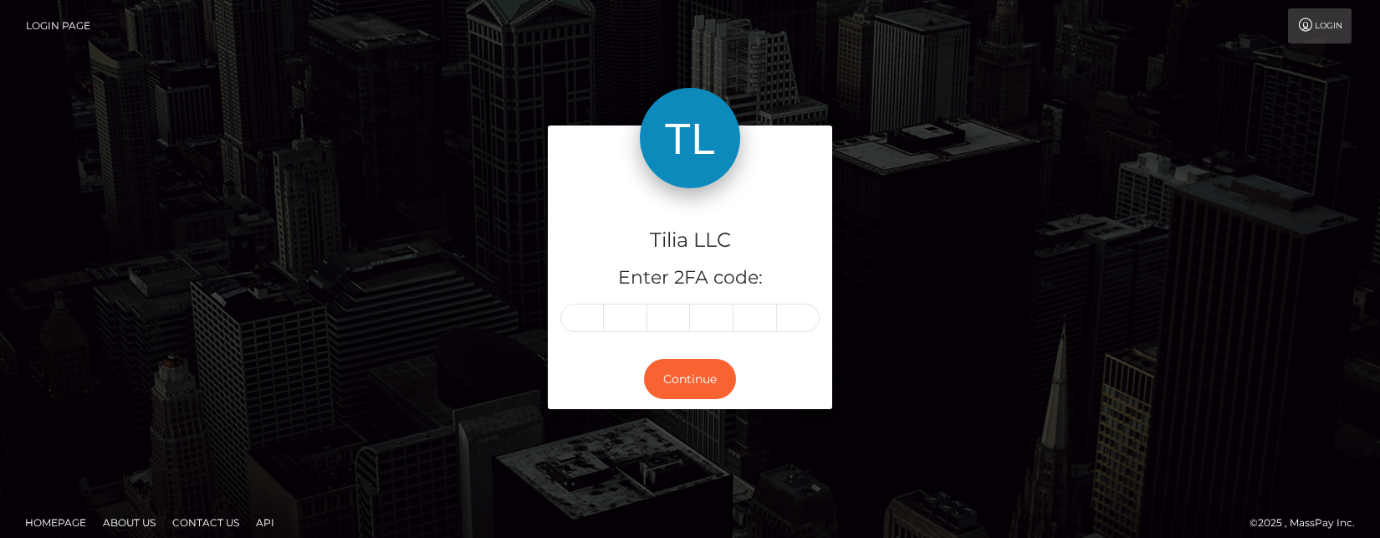 The image size is (1380, 538). What do you see at coordinates (690, 379) in the screenshot?
I see `button: Continue` at bounding box center [690, 379].